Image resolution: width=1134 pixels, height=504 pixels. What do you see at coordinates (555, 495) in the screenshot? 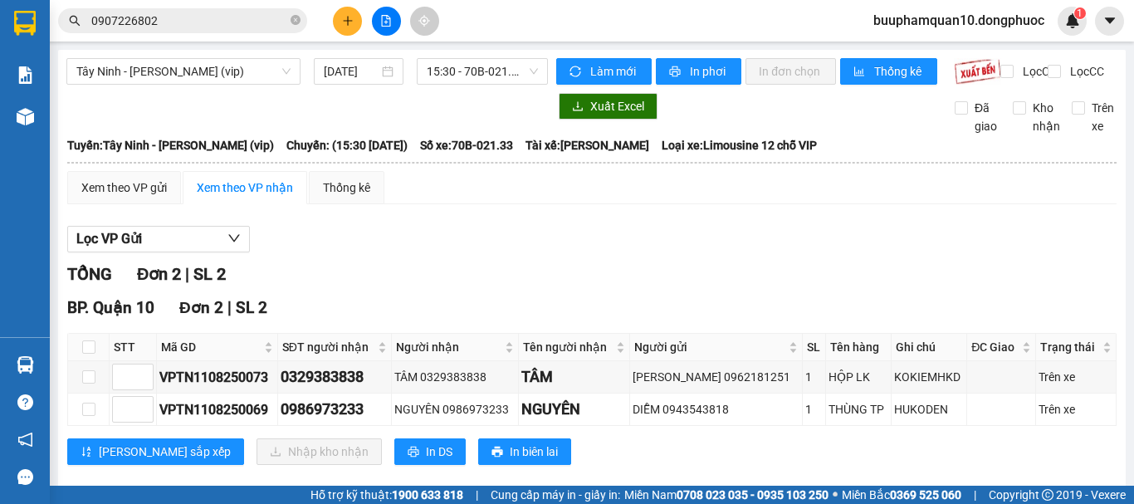
I see `span: Cung cấp máy in - giấy in:` at bounding box center [555, 495].